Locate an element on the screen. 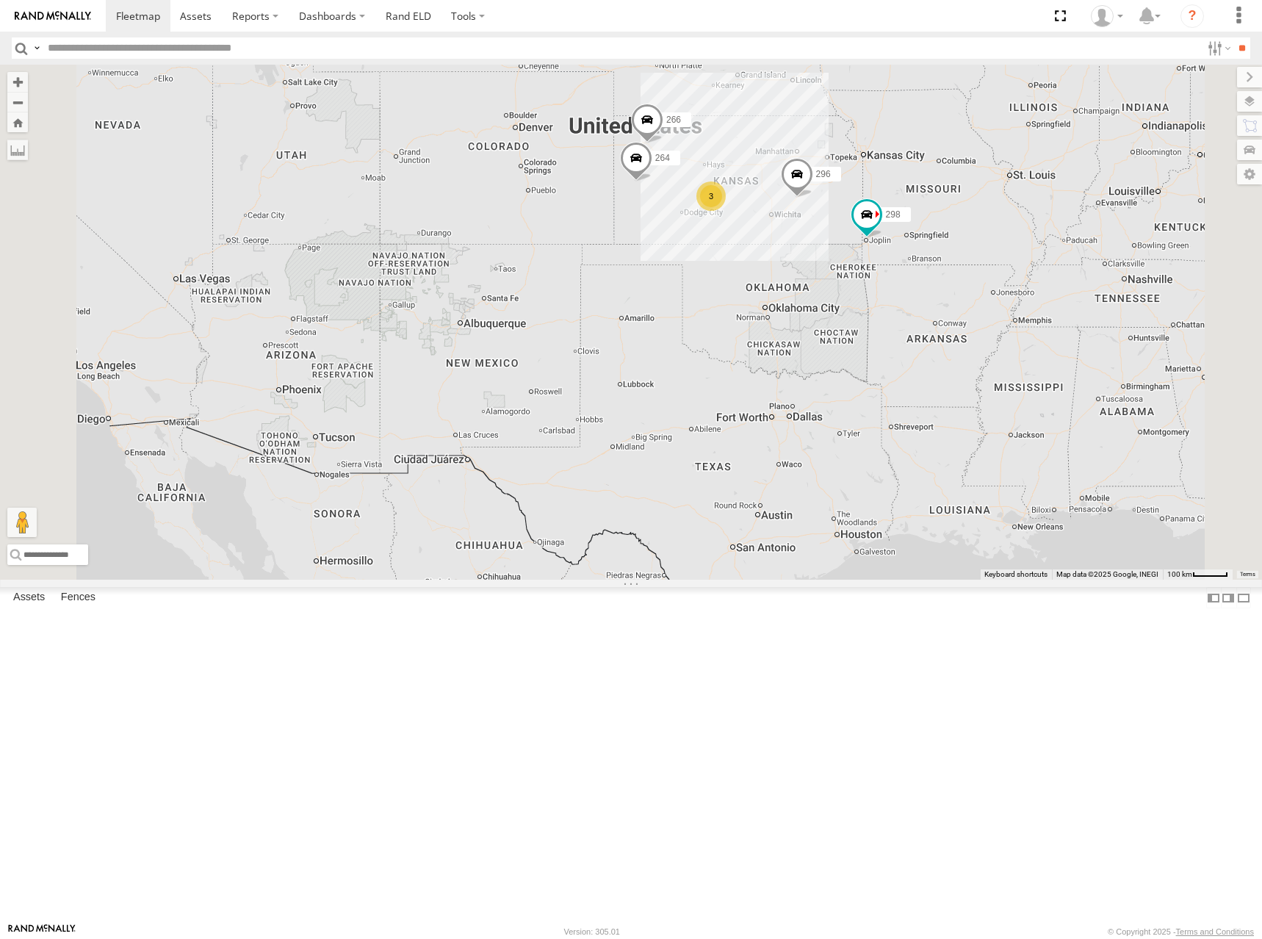  button: Zoom out is located at coordinates (18, 102).